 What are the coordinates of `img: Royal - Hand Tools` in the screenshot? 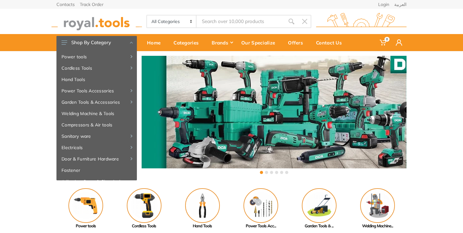 It's located at (202, 206).